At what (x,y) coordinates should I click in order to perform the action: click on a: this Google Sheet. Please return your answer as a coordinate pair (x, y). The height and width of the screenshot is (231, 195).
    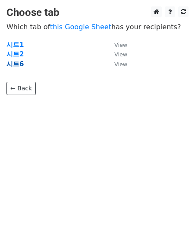
    Looking at the image, I should click on (81, 27).